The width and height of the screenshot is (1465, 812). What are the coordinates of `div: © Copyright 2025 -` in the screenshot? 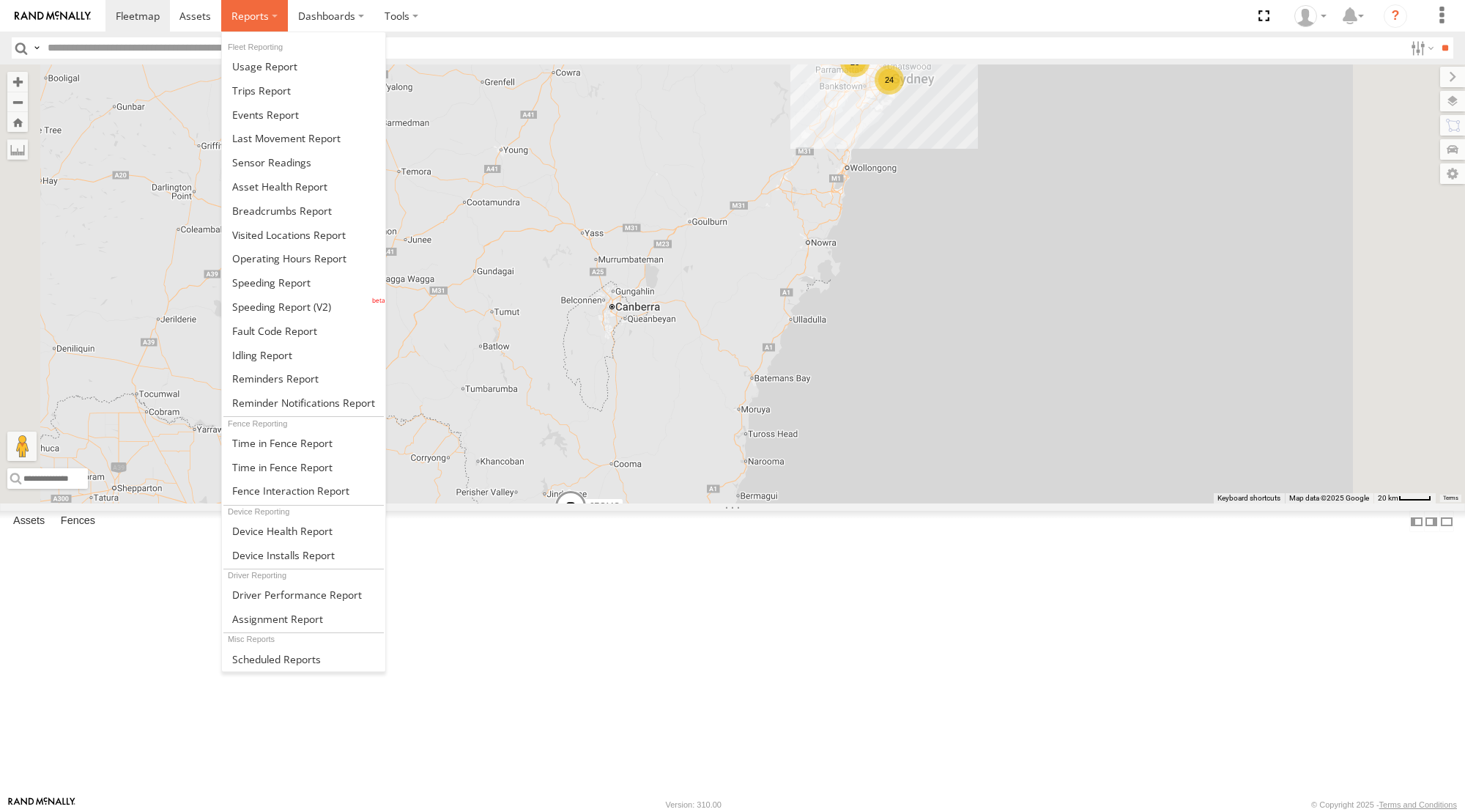 It's located at (1384, 804).